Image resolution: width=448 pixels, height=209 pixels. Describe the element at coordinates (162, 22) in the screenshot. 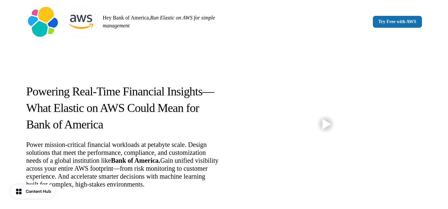

I see `p: Hey Bank of America,` at that location.